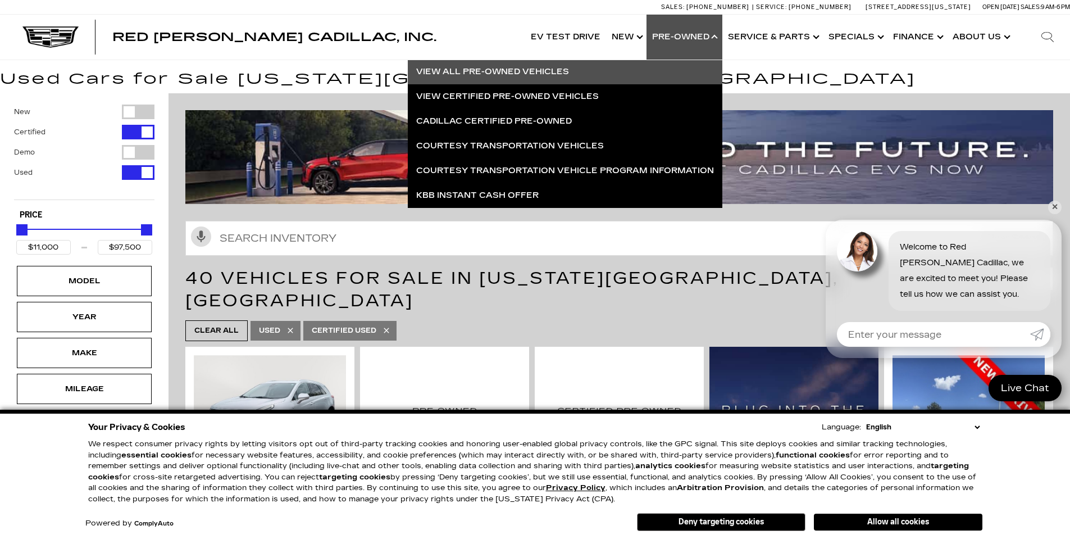 The height and width of the screenshot is (539, 1070). I want to click on u: Privacy Policy, so click(576, 488).